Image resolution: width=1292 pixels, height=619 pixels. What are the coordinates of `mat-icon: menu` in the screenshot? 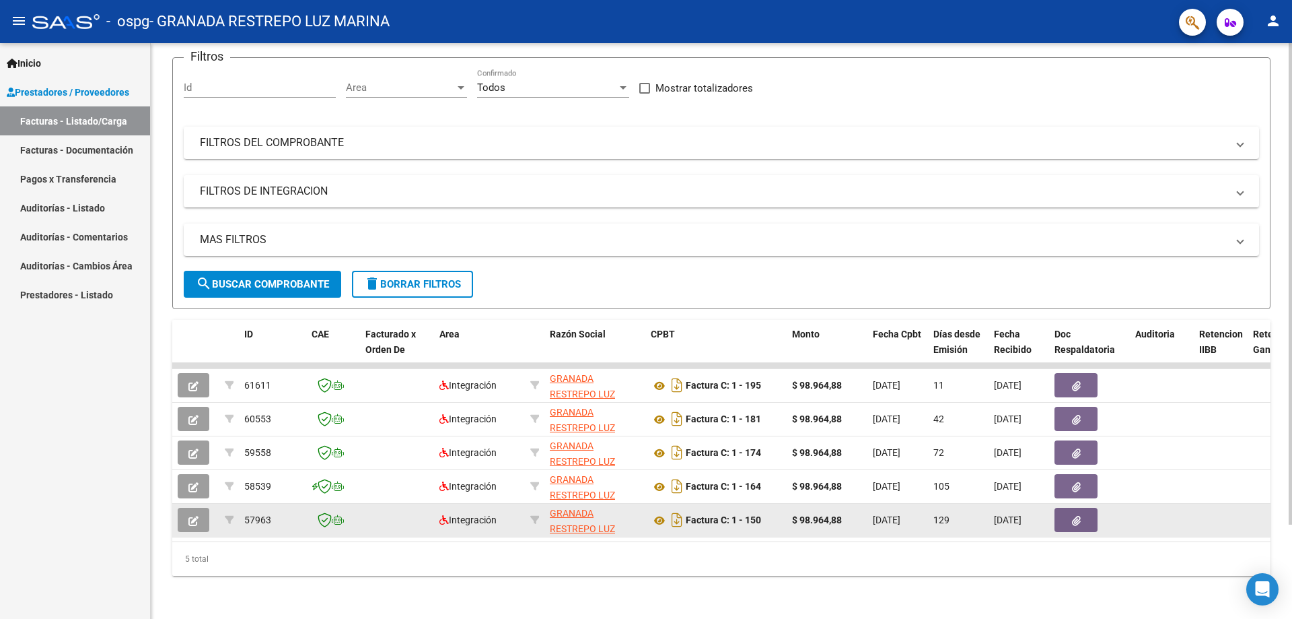 It's located at (19, 21).